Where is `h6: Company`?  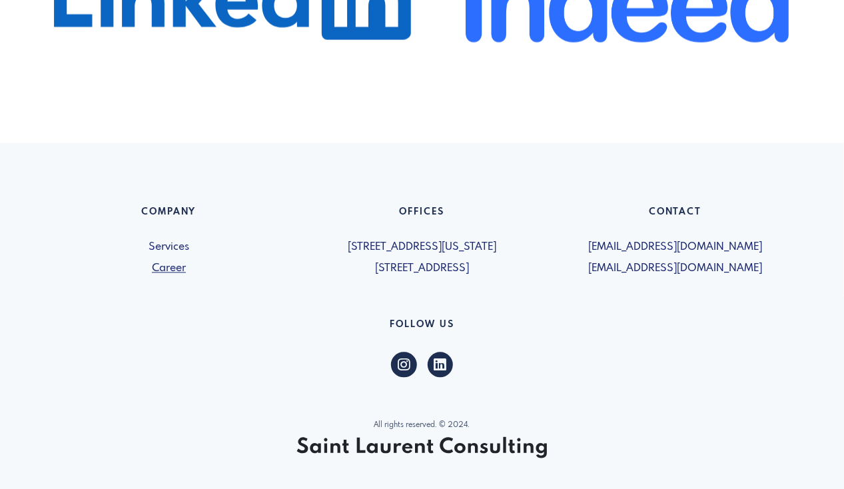 h6: Company is located at coordinates (169, 215).